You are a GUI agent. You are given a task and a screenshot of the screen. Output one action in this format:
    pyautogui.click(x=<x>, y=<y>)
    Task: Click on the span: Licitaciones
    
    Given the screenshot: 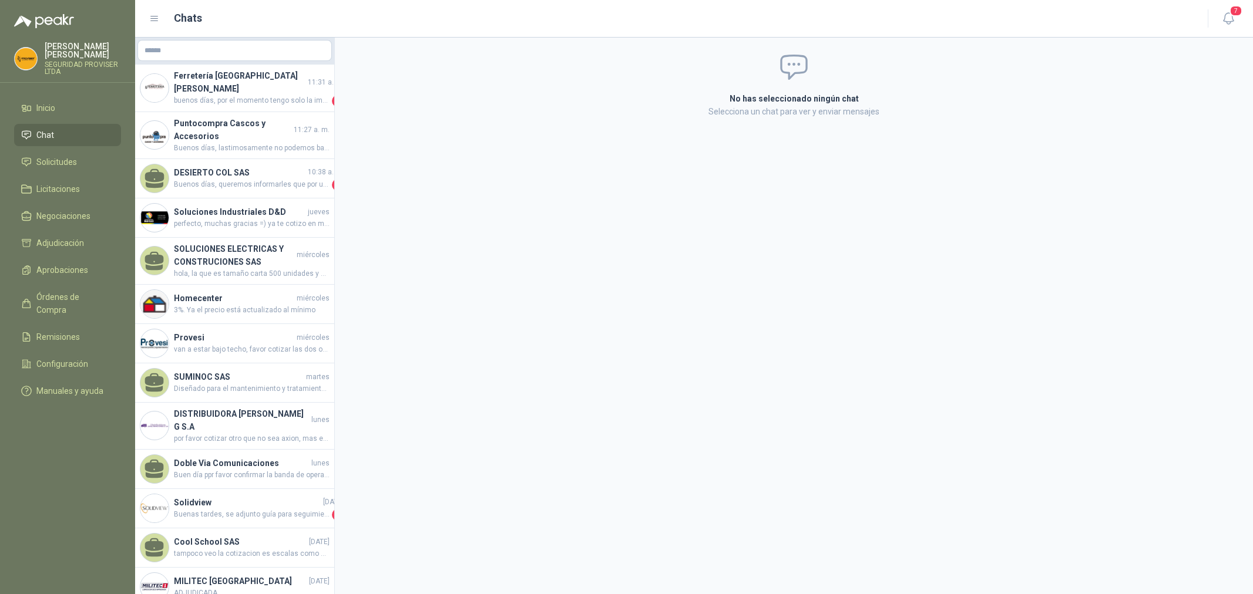 What is the action you would take?
    pyautogui.click(x=58, y=189)
    